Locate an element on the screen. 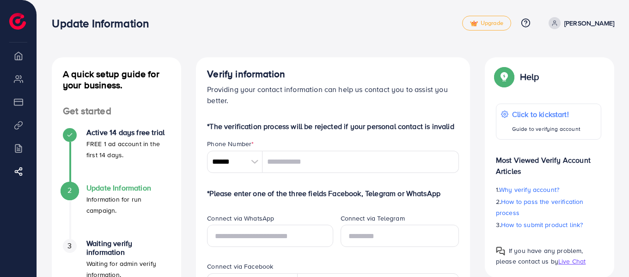  h4: Active 14 days free trial is located at coordinates (128, 132).